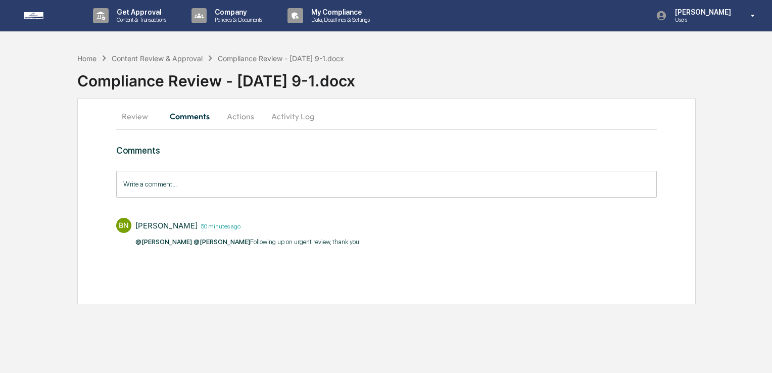 This screenshot has width=772, height=373. Describe the element at coordinates (139, 116) in the screenshot. I see `button: Review` at that location.